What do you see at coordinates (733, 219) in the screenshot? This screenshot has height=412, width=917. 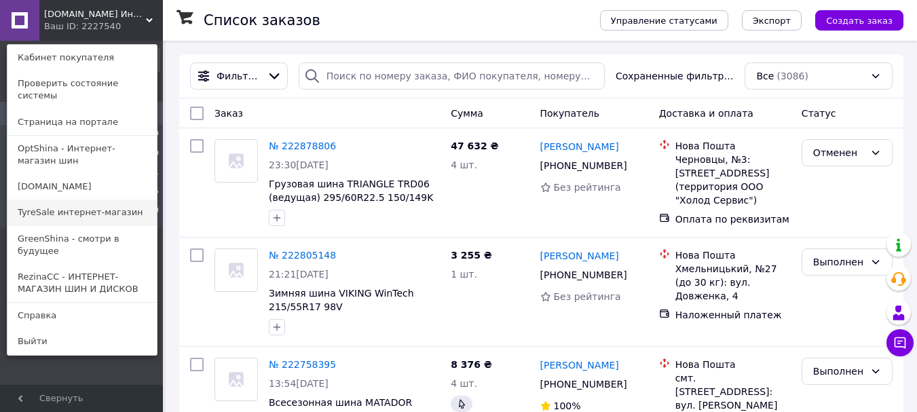 I see `div: Оплата по реквизитам` at bounding box center [733, 219].